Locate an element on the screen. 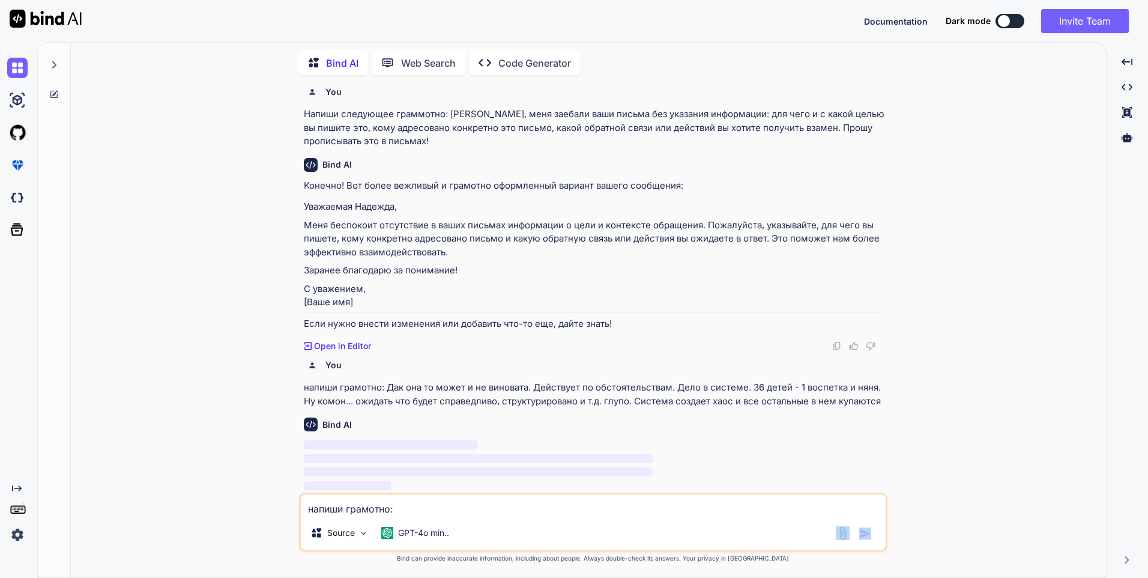  img: premium is located at coordinates (17, 165).